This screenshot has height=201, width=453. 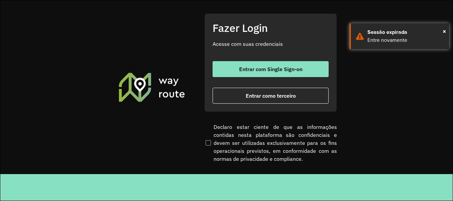 I want to click on div: Sessão expirada, so click(x=406, y=32).